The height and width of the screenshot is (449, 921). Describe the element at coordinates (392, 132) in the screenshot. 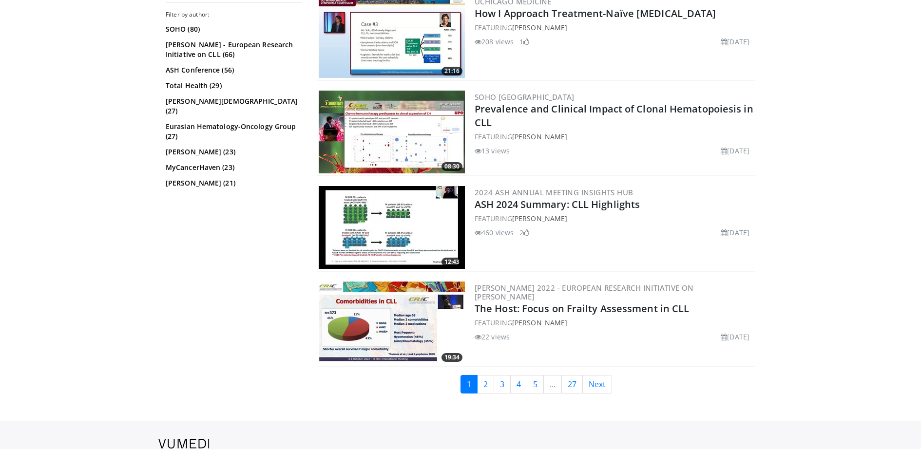

I see `img: cf91a89a-fb26-411c-95ec-872b34b1f547.300x170_q85_crop-smart_upscale.jpg` at that location.